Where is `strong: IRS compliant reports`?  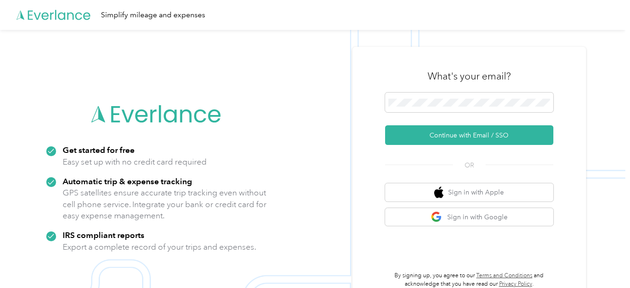 strong: IRS compliant reports is located at coordinates (103, 235).